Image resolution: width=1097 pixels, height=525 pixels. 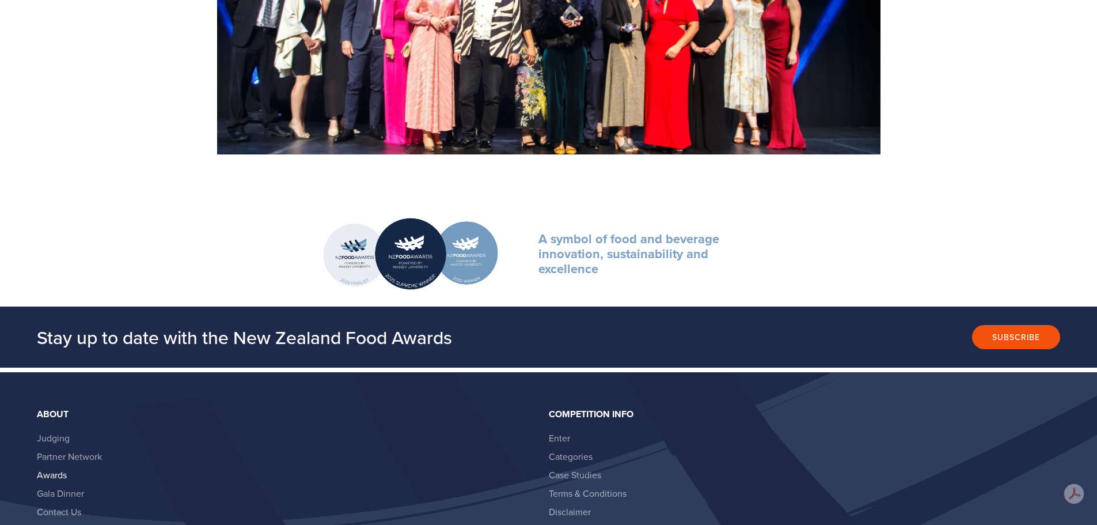 What do you see at coordinates (1016, 337) in the screenshot?
I see `button: Subscribe` at bounding box center [1016, 337].